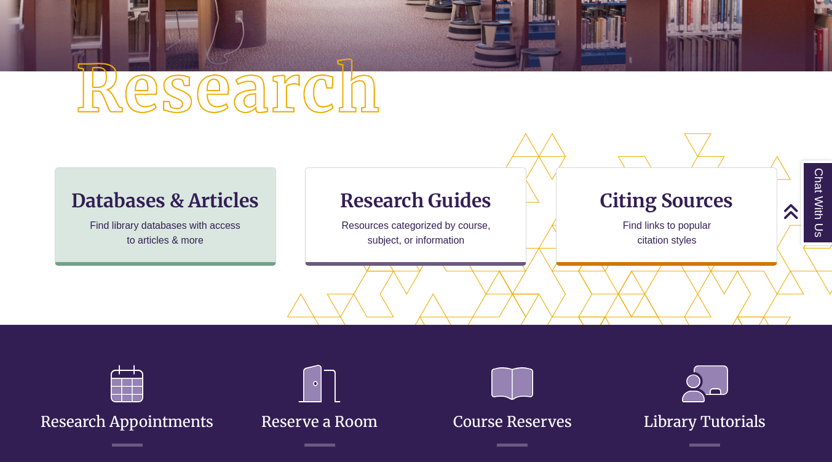 The image size is (832, 462). I want to click on p: Find links to popular citation styles, so click(667, 233).